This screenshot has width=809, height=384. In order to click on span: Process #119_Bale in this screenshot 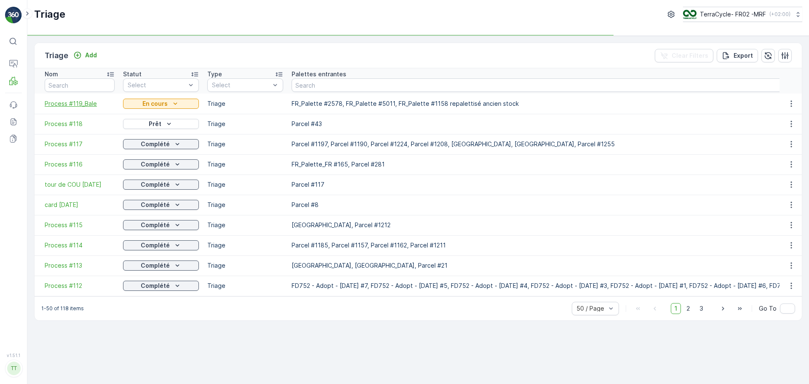, I will do `click(80, 104)`.